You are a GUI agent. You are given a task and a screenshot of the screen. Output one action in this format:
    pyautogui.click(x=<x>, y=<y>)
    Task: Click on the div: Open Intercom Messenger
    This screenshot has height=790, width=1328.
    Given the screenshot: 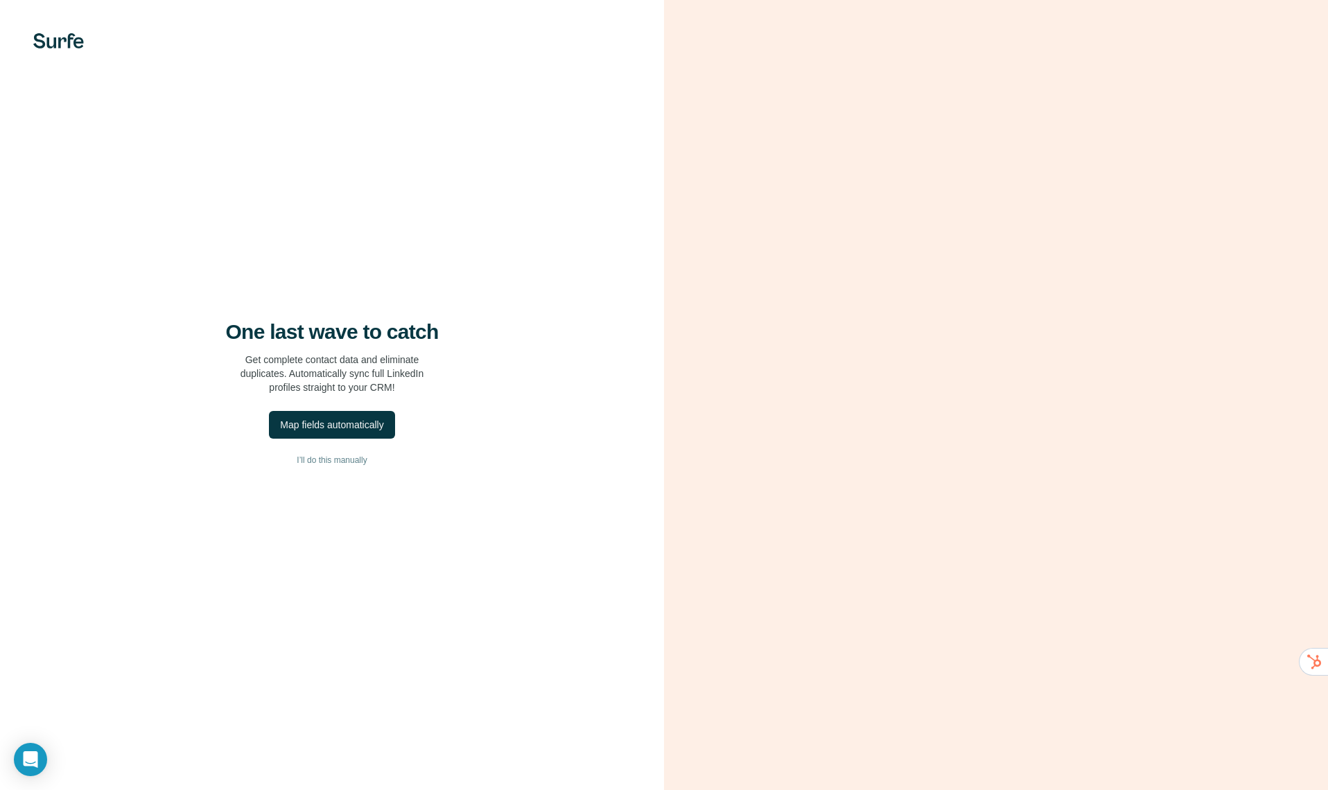 What is the action you would take?
    pyautogui.click(x=30, y=760)
    